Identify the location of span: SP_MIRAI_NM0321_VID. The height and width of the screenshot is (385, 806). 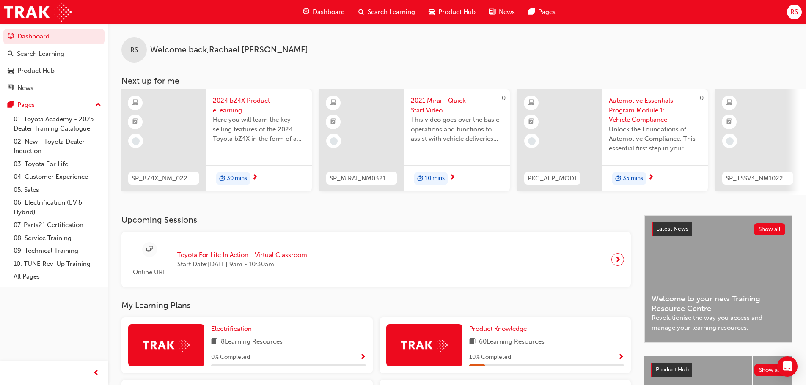
(362, 178).